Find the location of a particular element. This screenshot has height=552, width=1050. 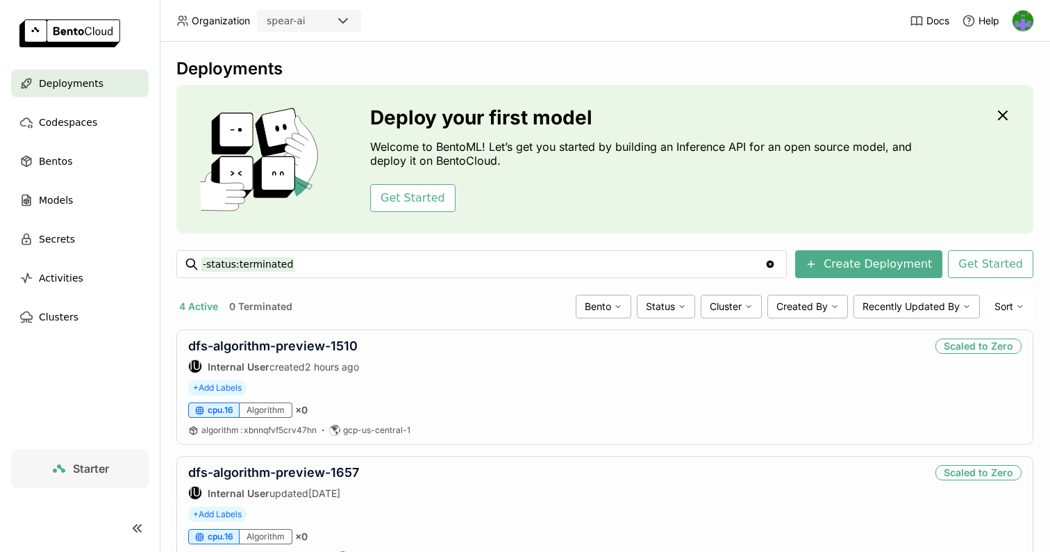

span: Created By is located at coordinates (802, 306).